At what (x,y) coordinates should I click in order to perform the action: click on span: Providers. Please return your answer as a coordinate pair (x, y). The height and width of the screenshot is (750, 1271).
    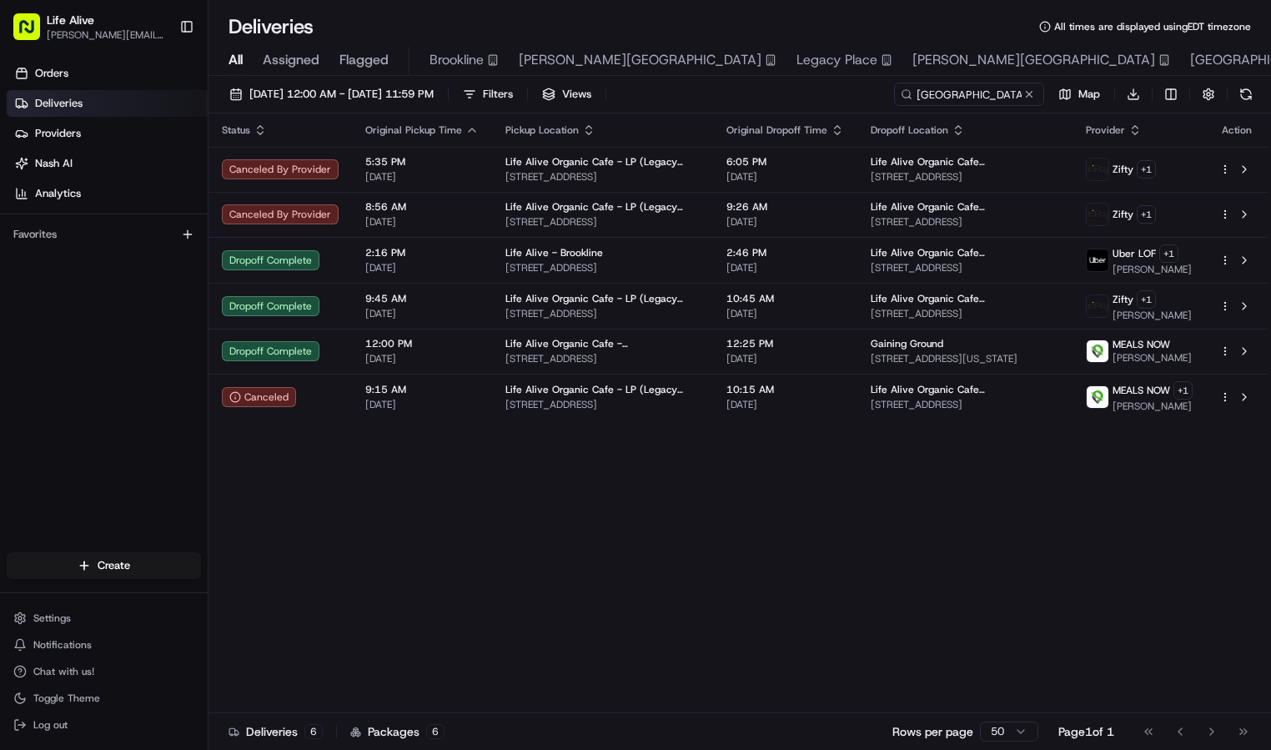
    Looking at the image, I should click on (58, 133).